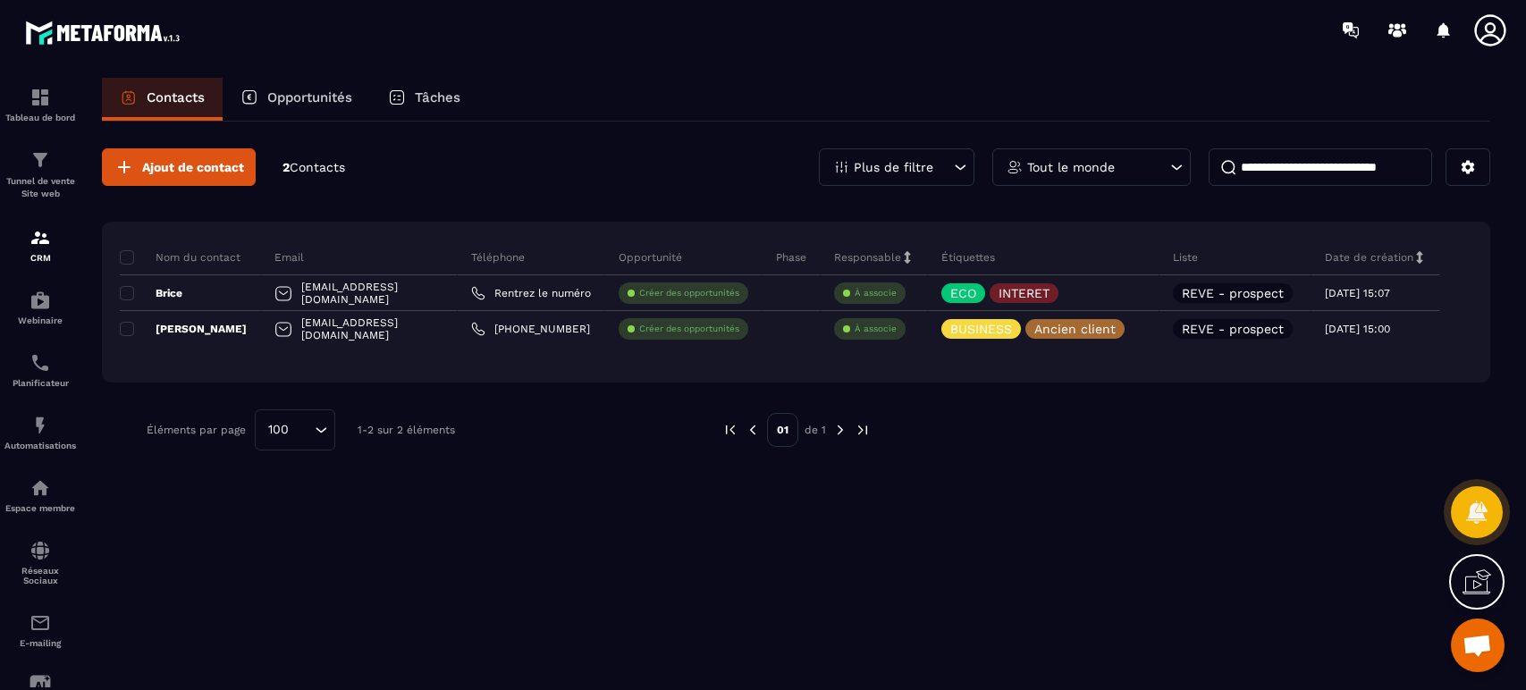 The height and width of the screenshot is (690, 1526). I want to click on p: Opportunités, so click(309, 97).